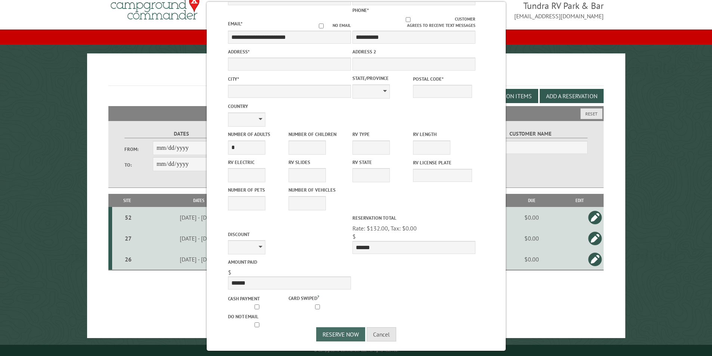 This screenshot has height=356, width=712. What do you see at coordinates (289, 106) in the screenshot?
I see `label: Country` at bounding box center [289, 106].